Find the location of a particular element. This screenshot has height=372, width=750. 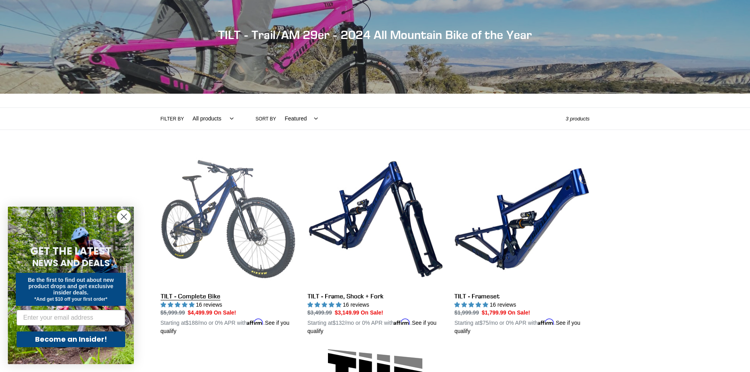

span: Be the first to find out about new product drops and get exclusive insider deals. is located at coordinates (71, 286).